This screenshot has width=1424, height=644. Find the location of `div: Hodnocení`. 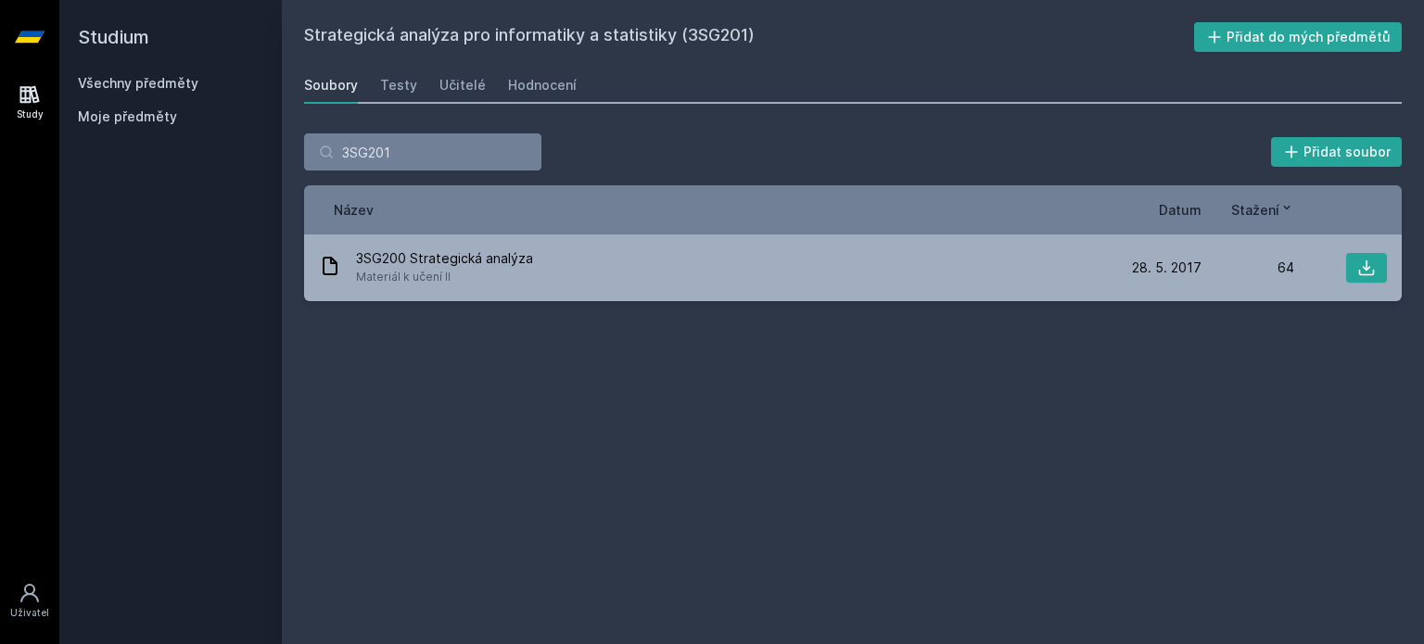

div: Hodnocení is located at coordinates (542, 85).